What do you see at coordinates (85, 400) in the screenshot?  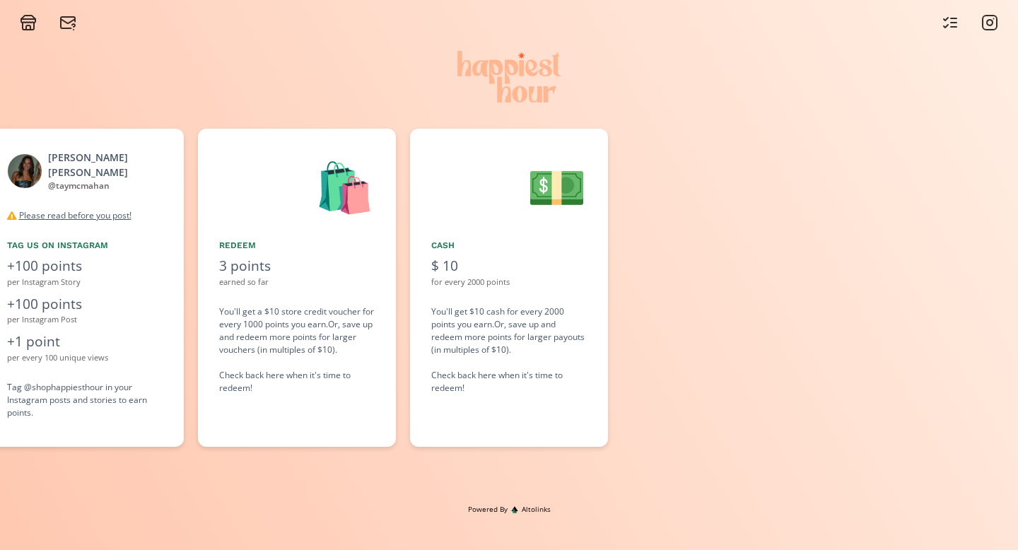 I see `div: Tag @shophappiesthour in your Instagram posts and stories to earn points.` at bounding box center [85, 400].